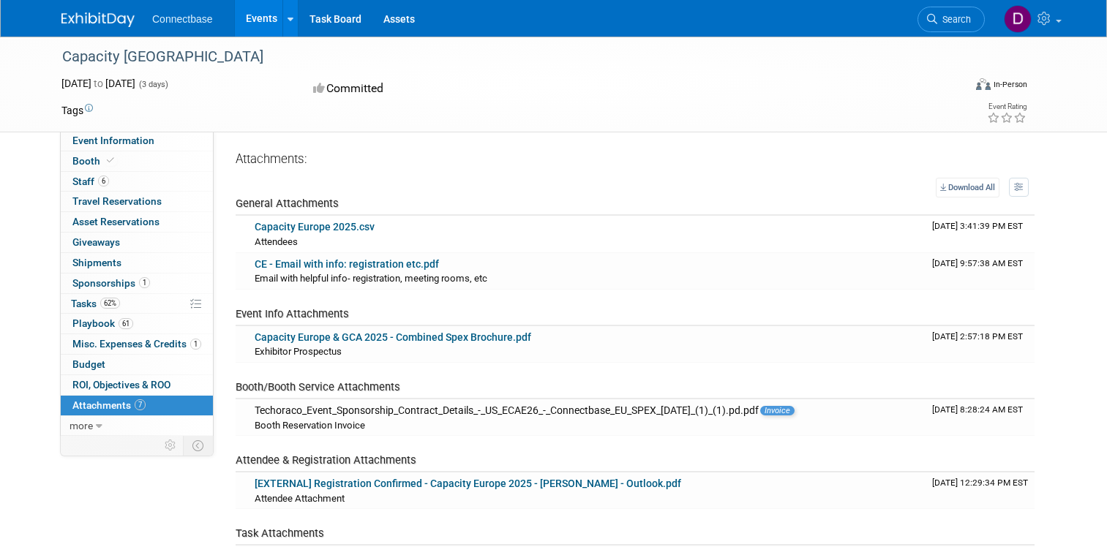 This screenshot has width=1107, height=547. Describe the element at coordinates (287, 203) in the screenshot. I see `span: General Attachments` at that location.